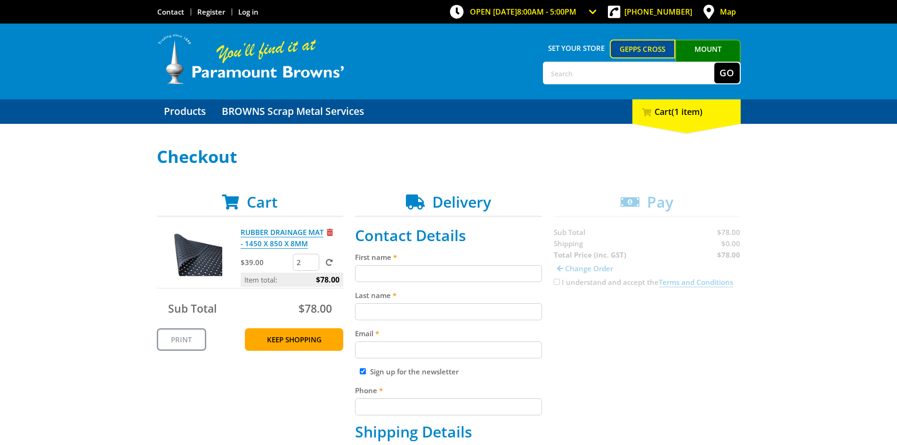  I want to click on span: Sub Total, so click(192, 308).